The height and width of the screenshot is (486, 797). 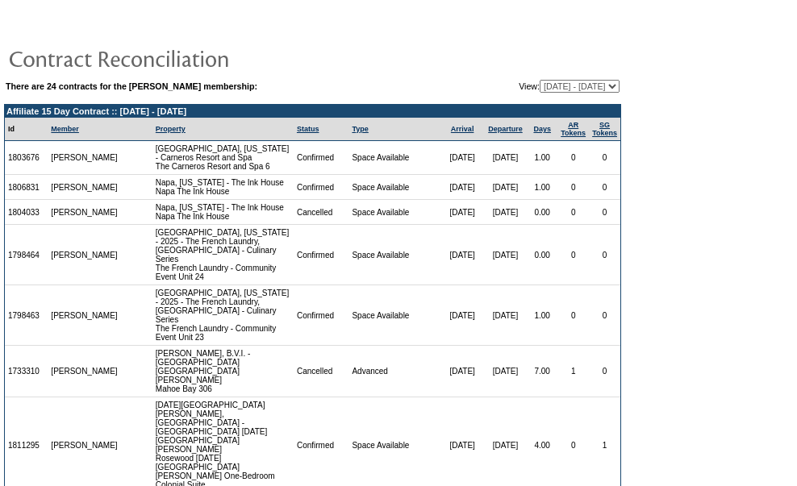 I want to click on td: 1798464, so click(x=26, y=255).